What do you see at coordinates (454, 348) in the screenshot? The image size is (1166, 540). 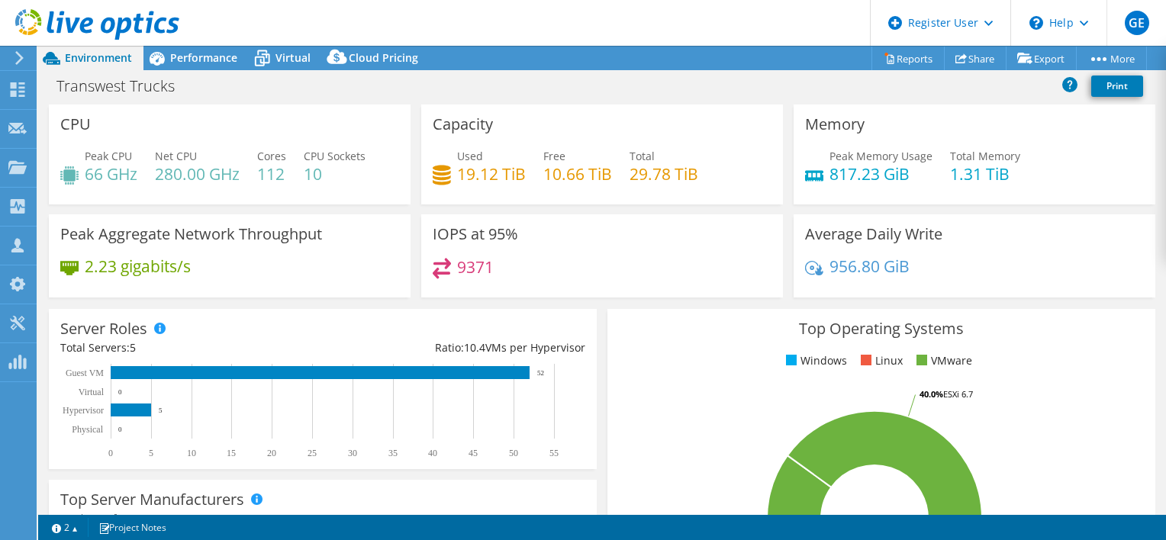 I see `div: Ratio: VMs per Hypervisor` at bounding box center [454, 348].